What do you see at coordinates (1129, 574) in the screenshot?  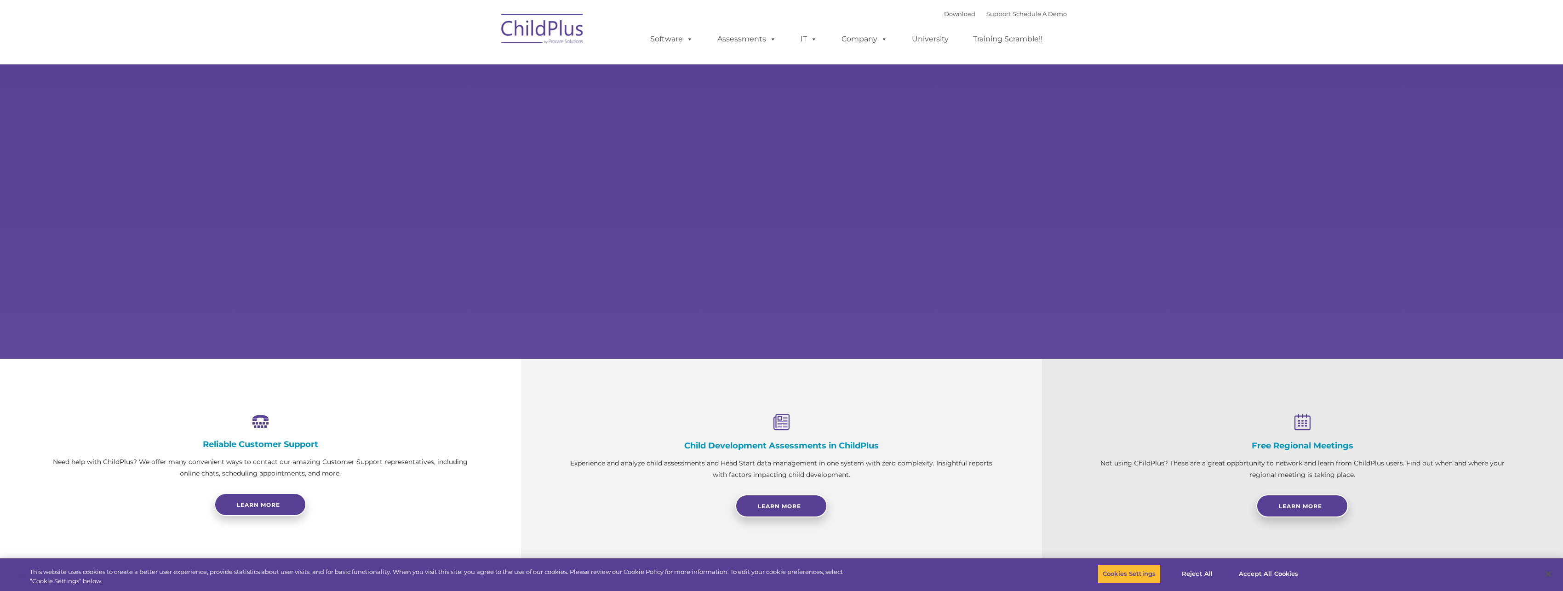 I see `button: Cookies Settings` at bounding box center [1129, 574].